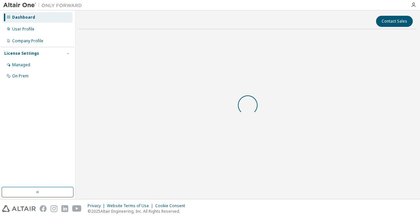 The width and height of the screenshot is (420, 218). What do you see at coordinates (77, 209) in the screenshot?
I see `img: youtube.svg` at bounding box center [77, 209].